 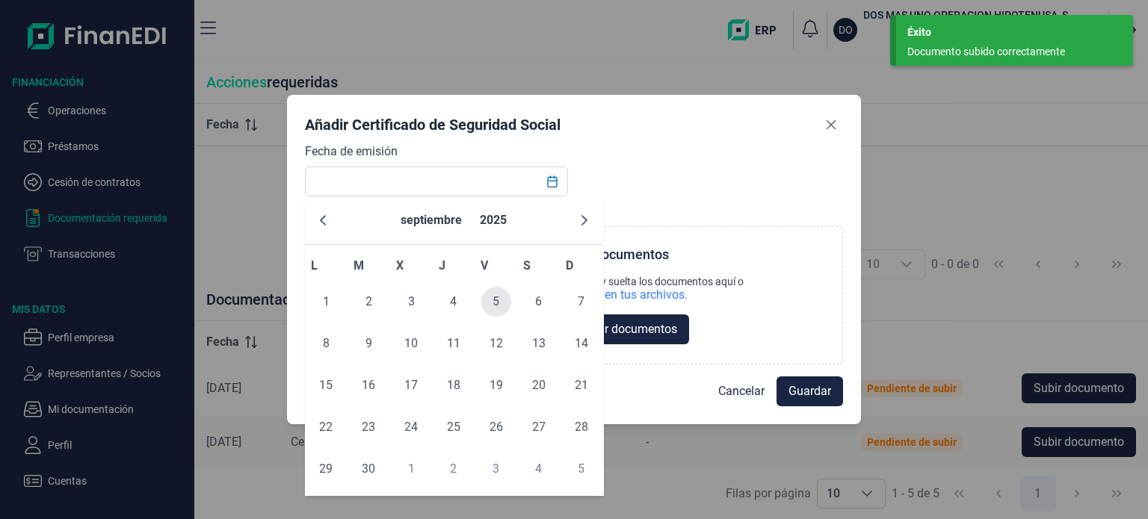 What do you see at coordinates (368, 344) in the screenshot?
I see `span: 9` at bounding box center [368, 344].